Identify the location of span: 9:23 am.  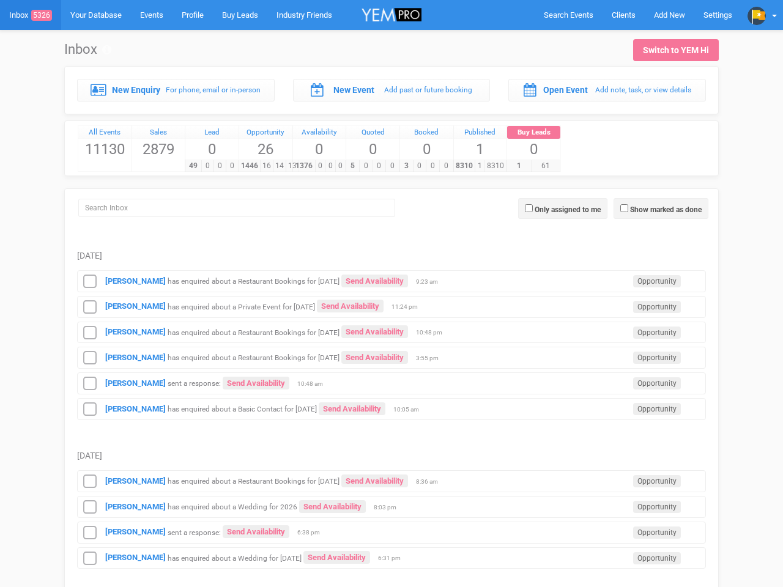
(431, 282).